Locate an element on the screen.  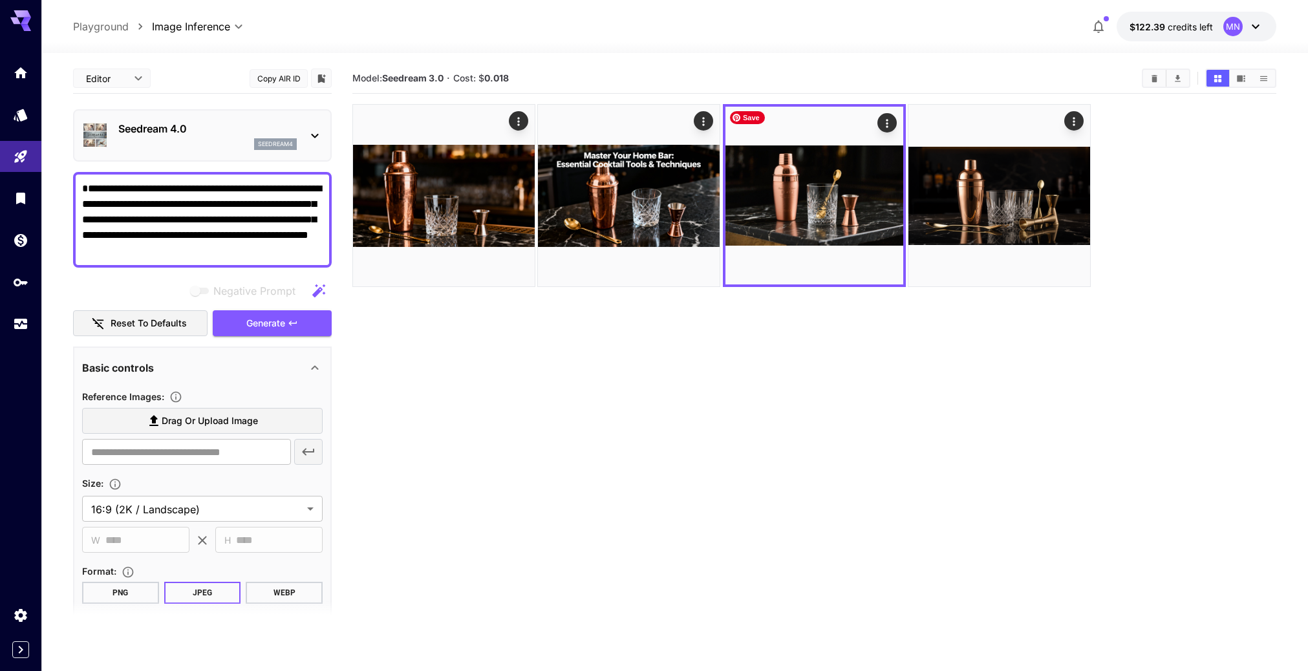
div: Wallet is located at coordinates (21, 240).